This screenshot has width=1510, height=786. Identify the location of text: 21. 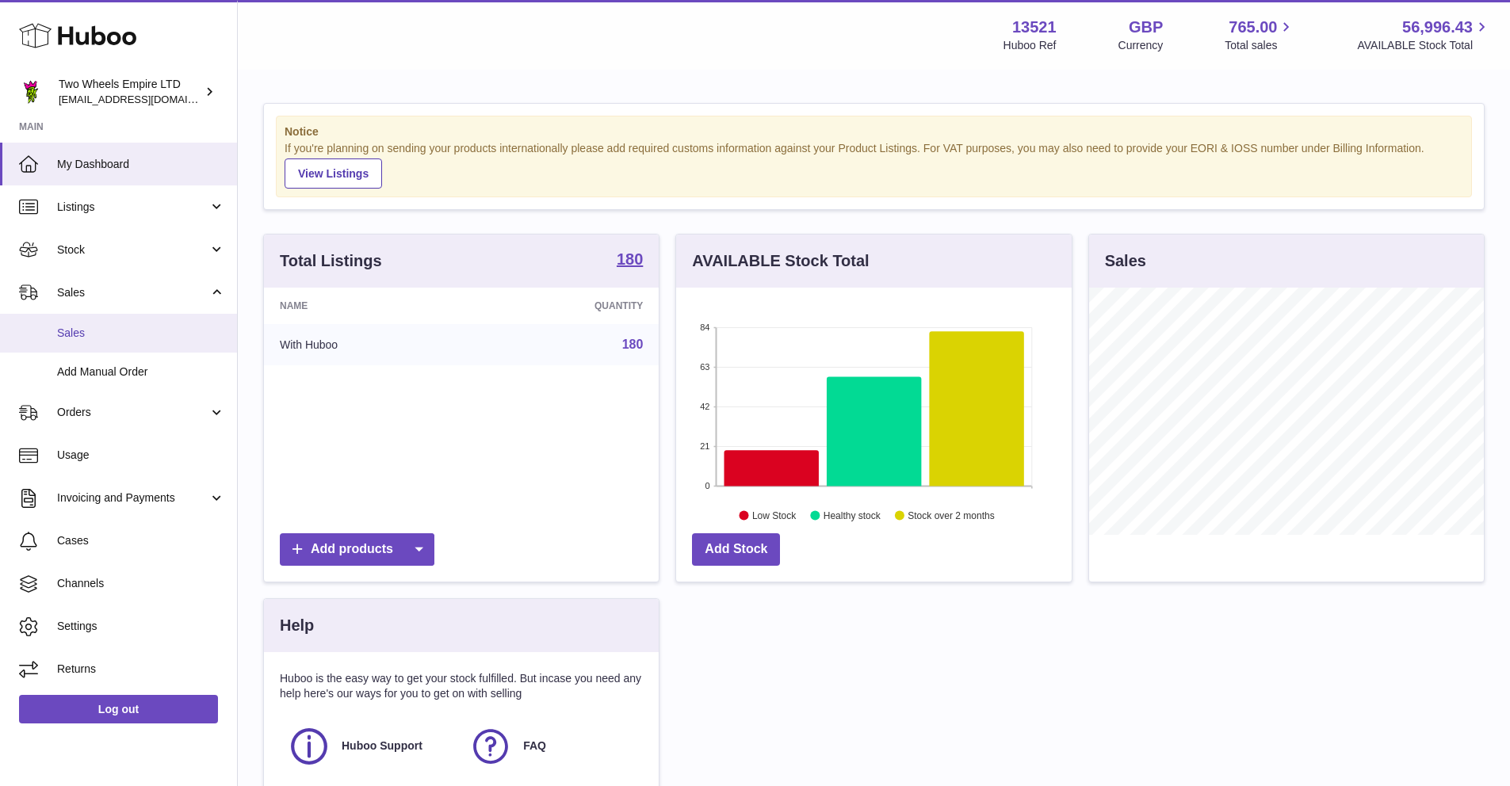
(706, 446).